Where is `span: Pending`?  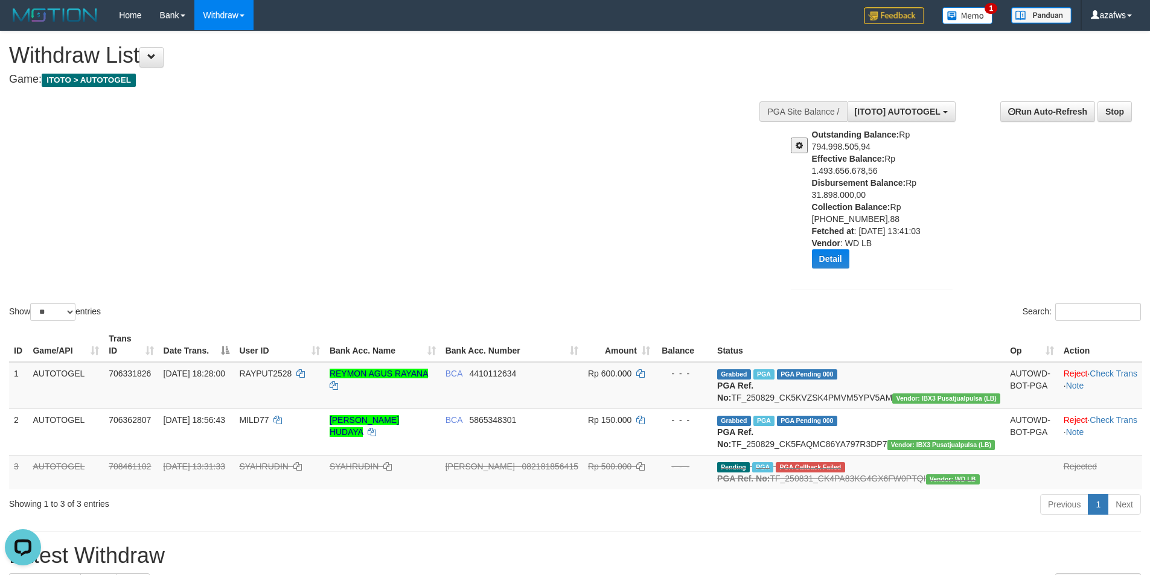 span: Pending is located at coordinates (733, 467).